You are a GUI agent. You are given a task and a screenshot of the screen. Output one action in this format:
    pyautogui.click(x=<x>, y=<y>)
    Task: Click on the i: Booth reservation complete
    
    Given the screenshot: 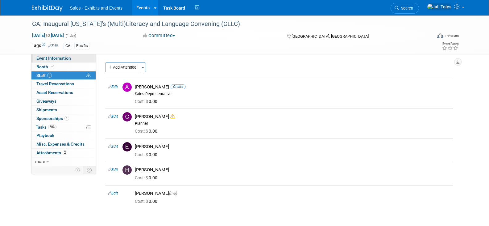 What is the action you would take?
    pyautogui.click(x=52, y=66)
    